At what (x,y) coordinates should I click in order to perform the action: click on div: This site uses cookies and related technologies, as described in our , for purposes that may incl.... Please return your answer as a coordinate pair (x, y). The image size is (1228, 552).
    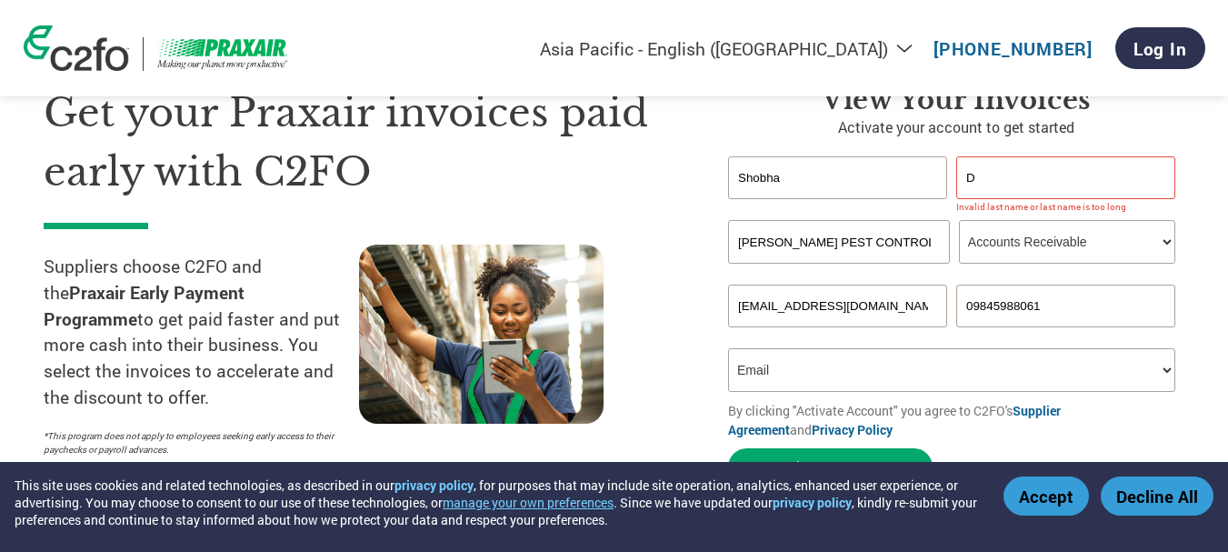
    Looking at the image, I should click on (496, 502).